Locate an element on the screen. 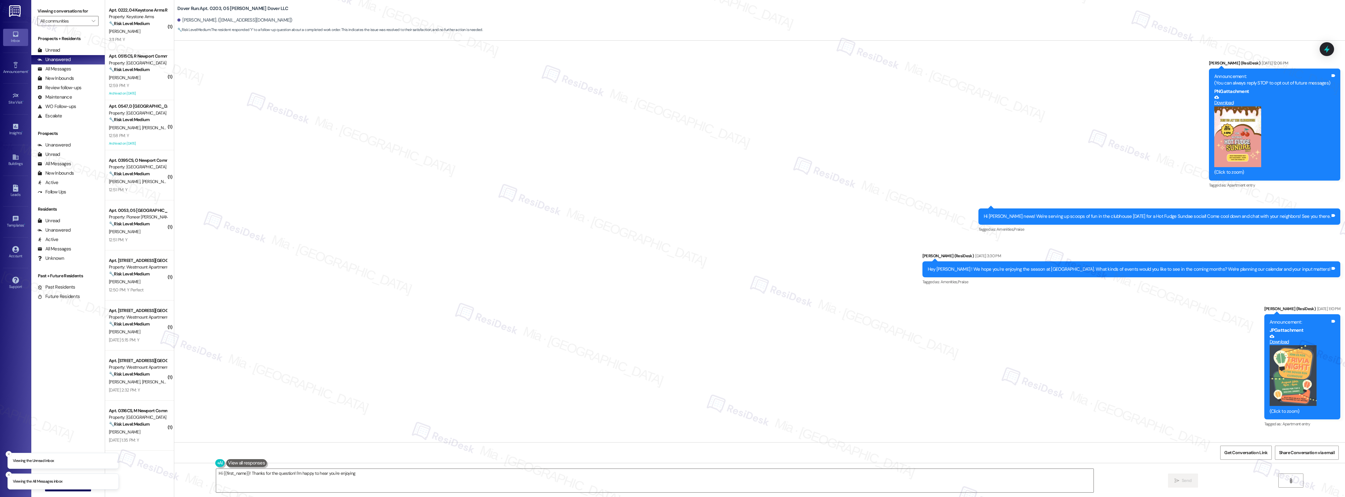 The image size is (1345, 497). textarea: Hi {{first_name}}! Thanks for the question! I'm happy to hear you're enjoying is located at coordinates (655, 480).